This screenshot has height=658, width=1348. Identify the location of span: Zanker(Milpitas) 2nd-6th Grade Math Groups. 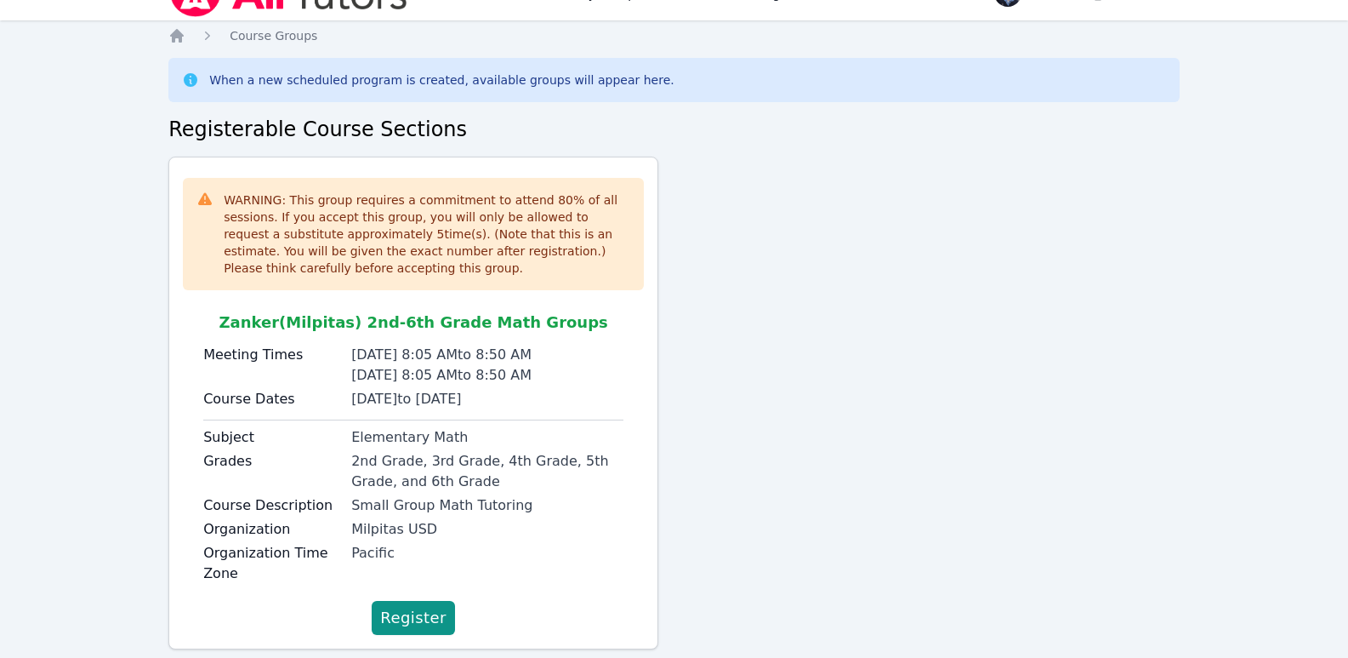
(413, 322).